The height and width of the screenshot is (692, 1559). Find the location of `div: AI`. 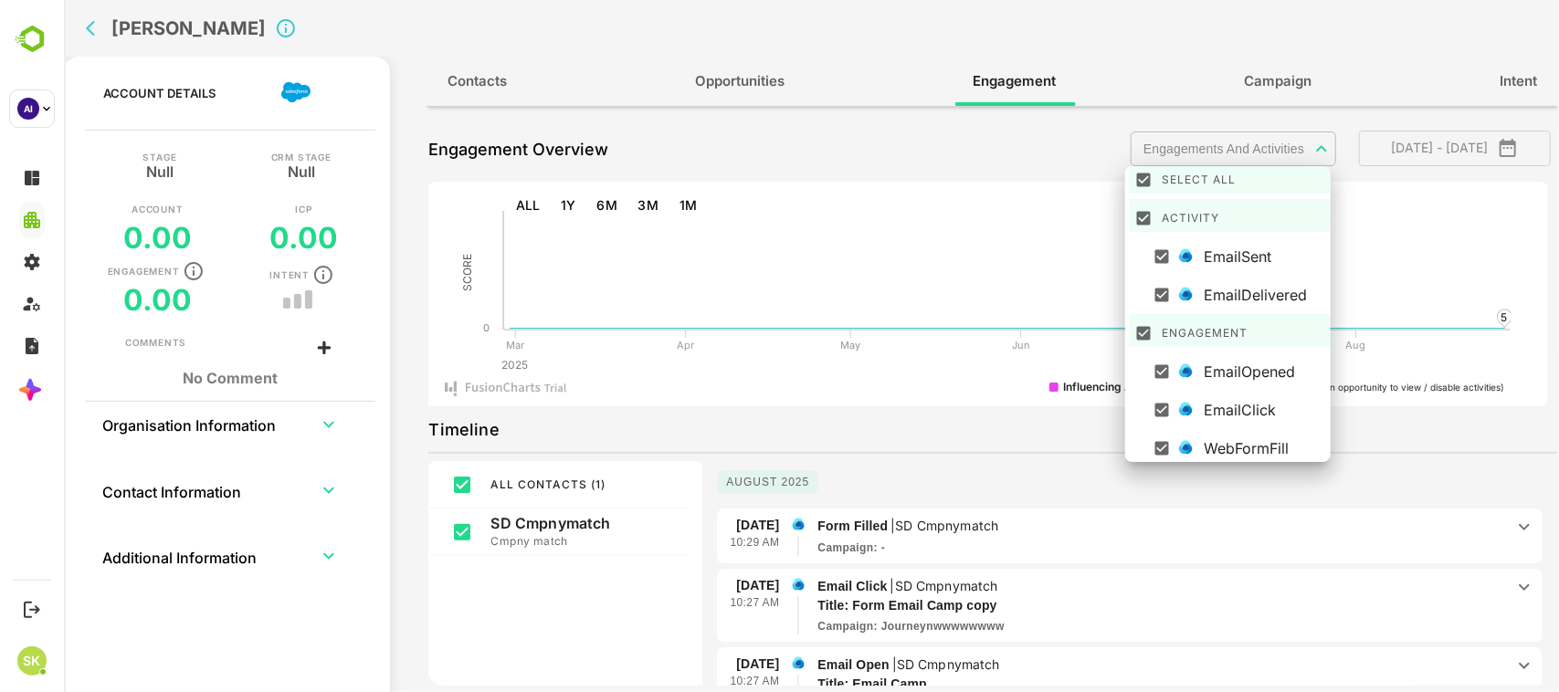

div: AI is located at coordinates (28, 109).